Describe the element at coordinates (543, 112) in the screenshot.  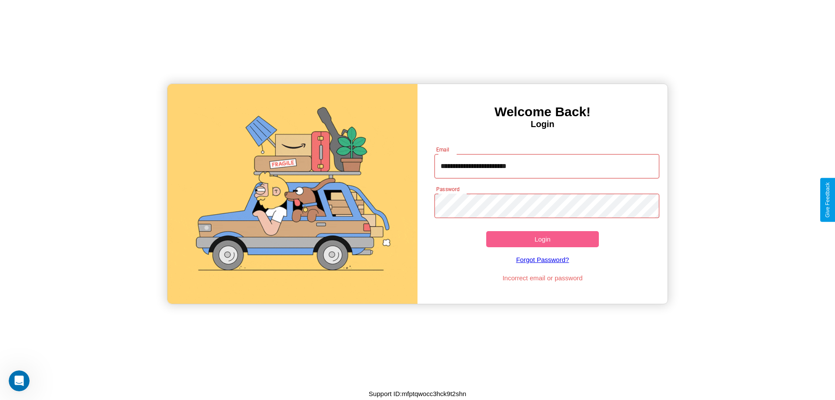
I see `h3: Welcome Back!` at that location.